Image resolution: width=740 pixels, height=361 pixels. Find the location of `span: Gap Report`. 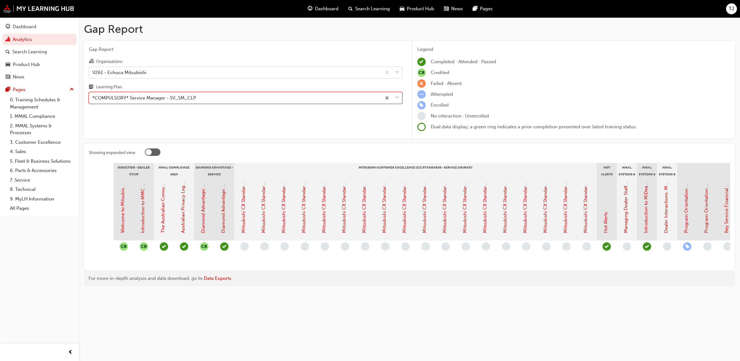

span: Gap Report is located at coordinates (246, 49).